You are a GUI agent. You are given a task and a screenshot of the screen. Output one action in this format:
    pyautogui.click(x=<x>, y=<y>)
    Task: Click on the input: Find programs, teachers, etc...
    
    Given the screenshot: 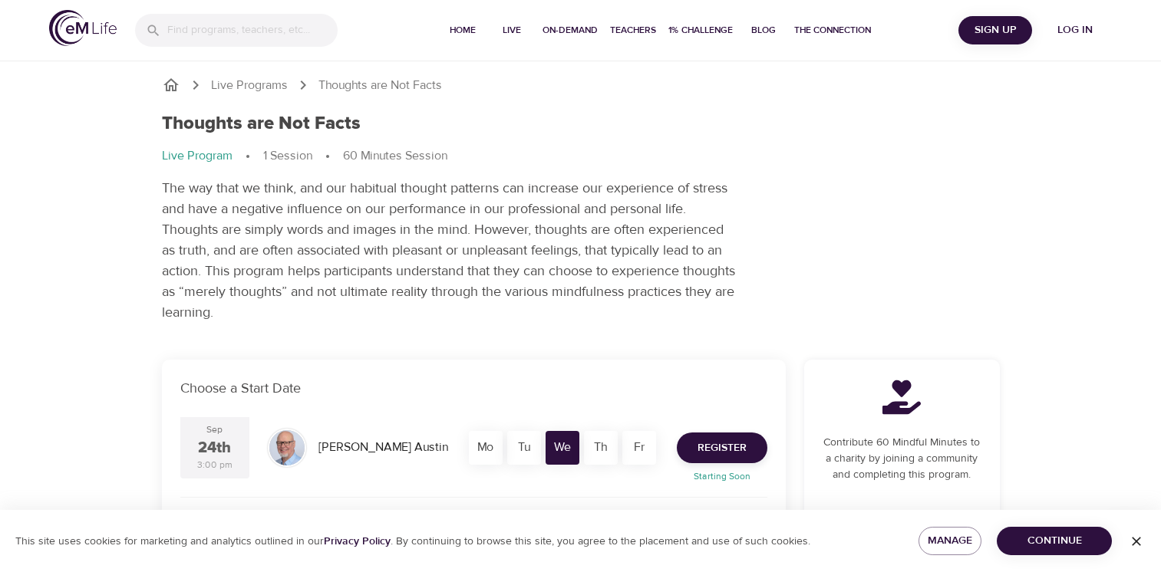 What is the action you would take?
    pyautogui.click(x=252, y=30)
    